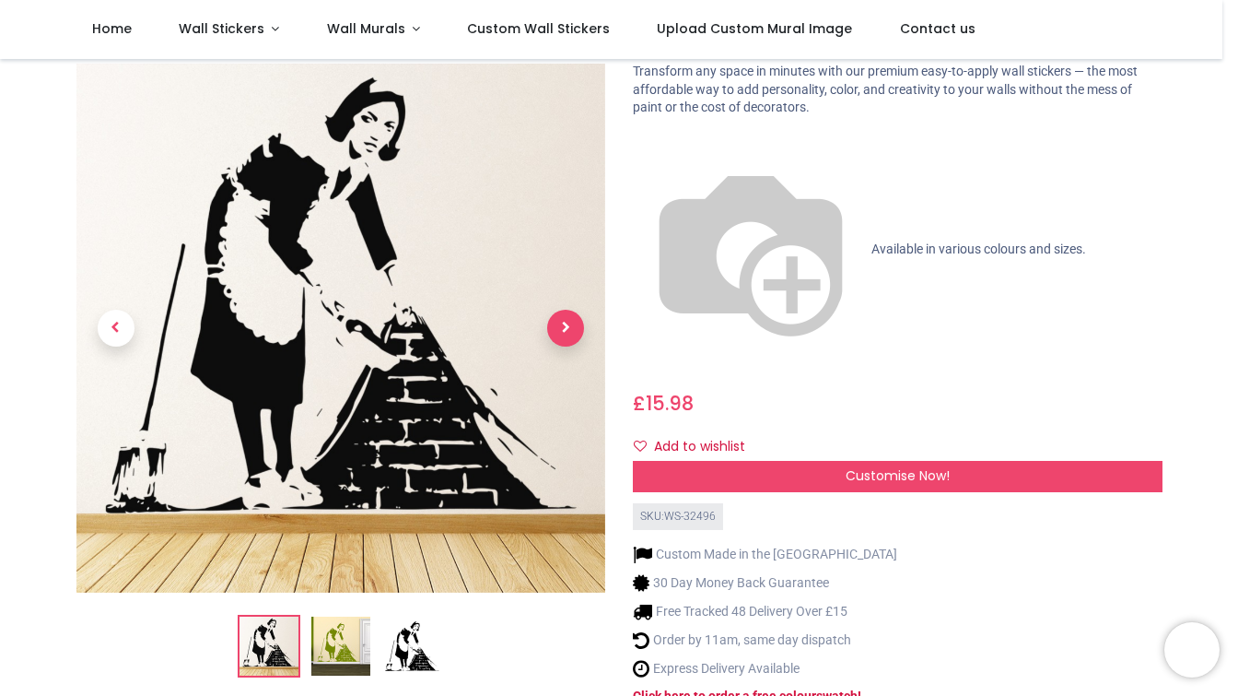  I want to click on img: color-wheel.png, so click(751, 250).